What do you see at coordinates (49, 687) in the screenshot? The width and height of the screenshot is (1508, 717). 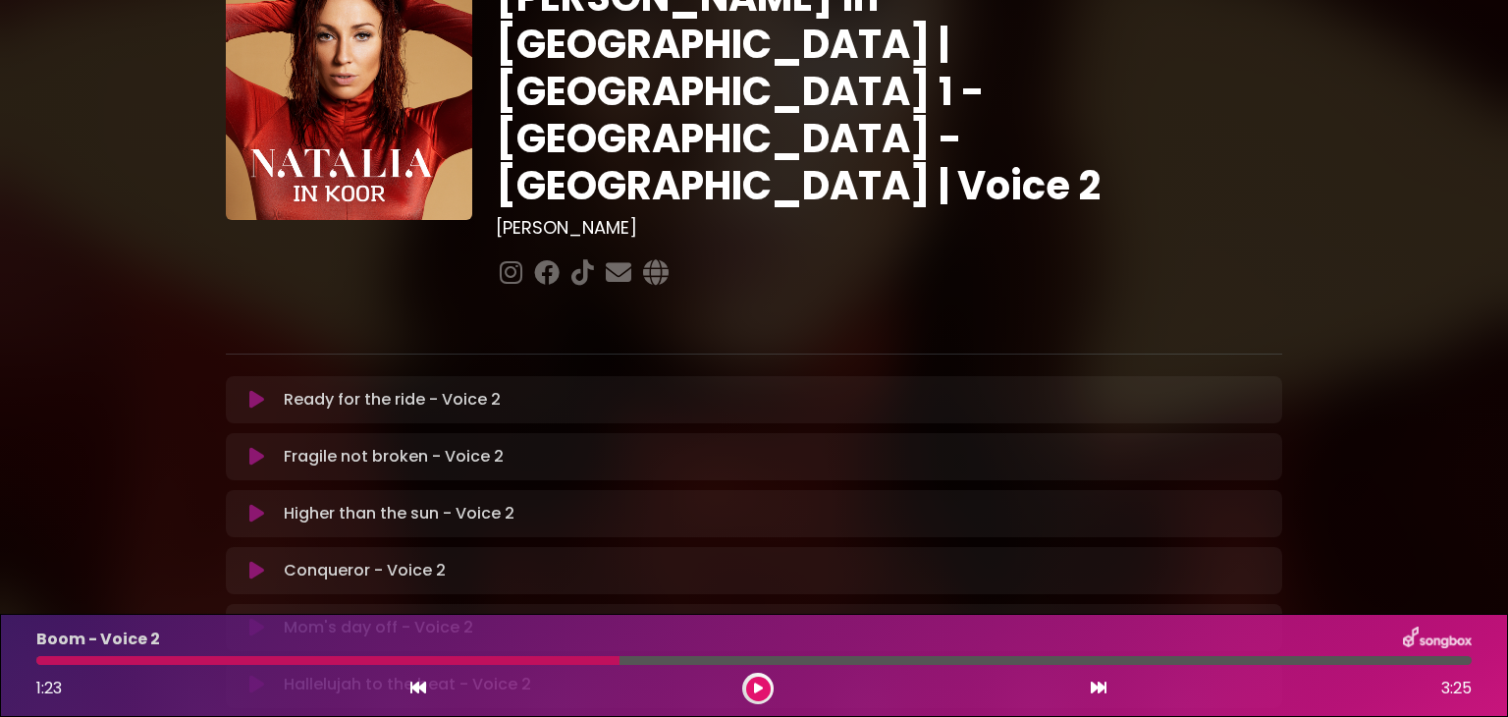 I see `span: 1:23` at bounding box center [49, 687].